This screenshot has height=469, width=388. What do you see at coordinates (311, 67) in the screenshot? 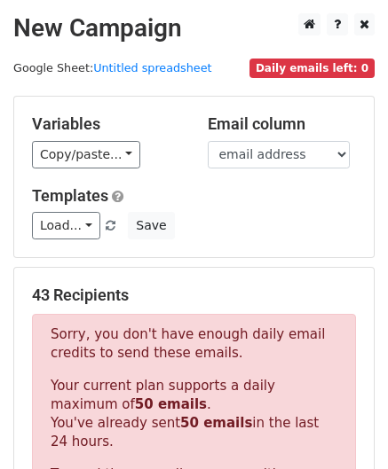
I see `a: Daily emails left: 0` at bounding box center [311, 67].